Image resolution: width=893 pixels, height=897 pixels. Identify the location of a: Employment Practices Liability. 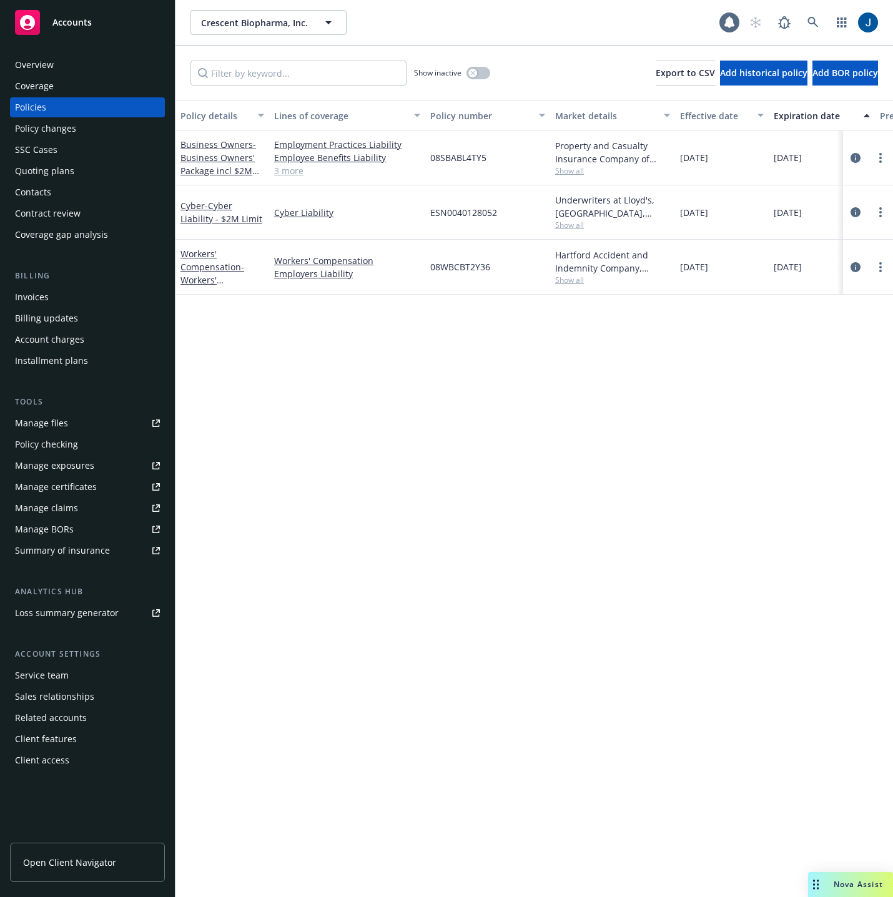
(347, 144).